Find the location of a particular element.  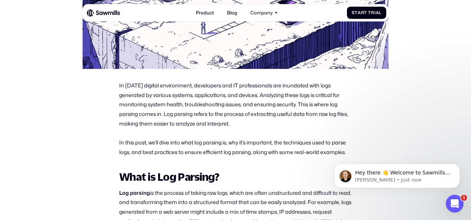

p: Message from Winston, sent Just now is located at coordinates (80, 32).